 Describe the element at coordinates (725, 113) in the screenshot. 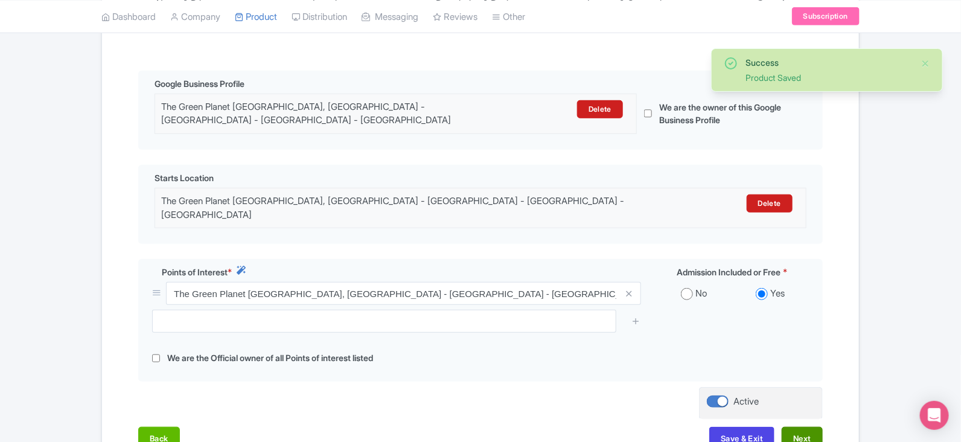

I see `label: We are the owner of this Google Business Profile` at that location.